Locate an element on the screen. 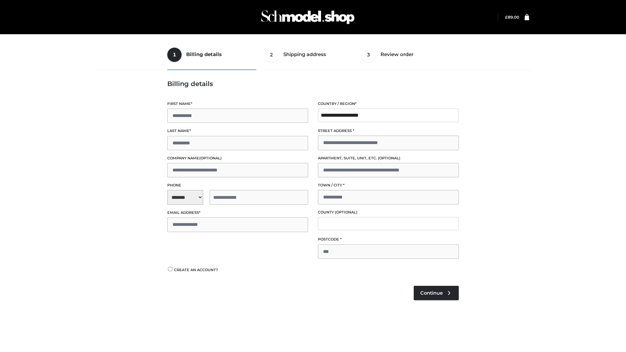  a: Schmodel Admin 964 is located at coordinates (308, 17).